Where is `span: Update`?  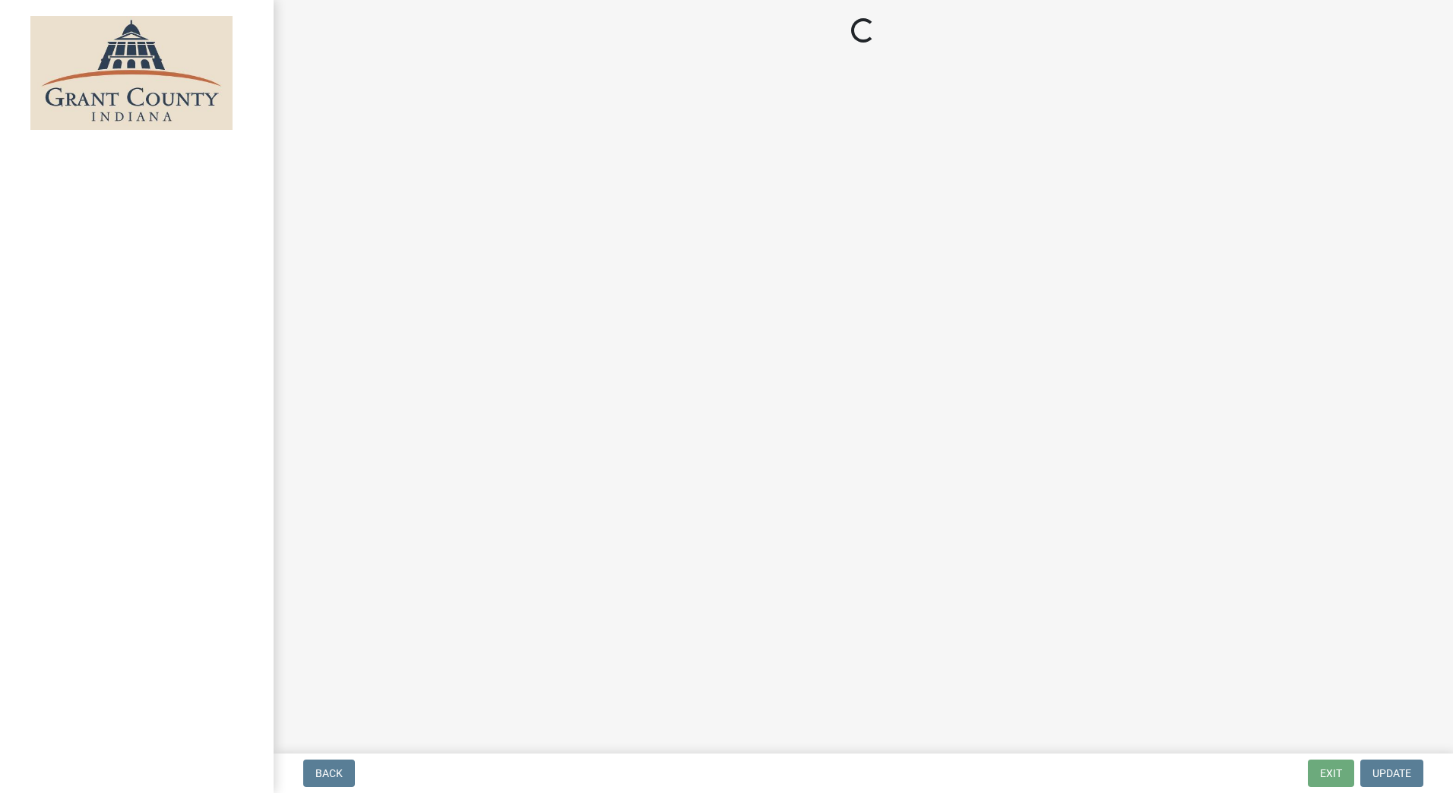 span: Update is located at coordinates (1392, 774).